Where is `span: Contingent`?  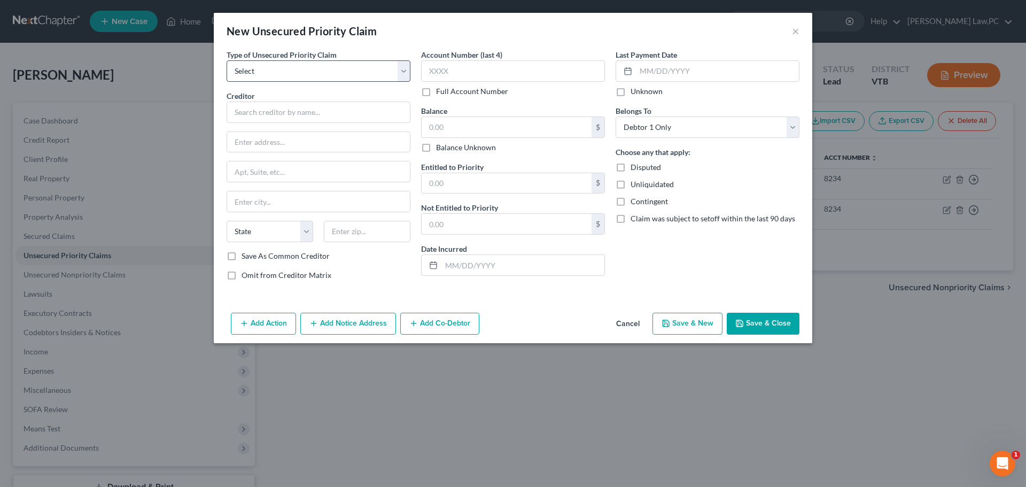
span: Contingent is located at coordinates (649, 201).